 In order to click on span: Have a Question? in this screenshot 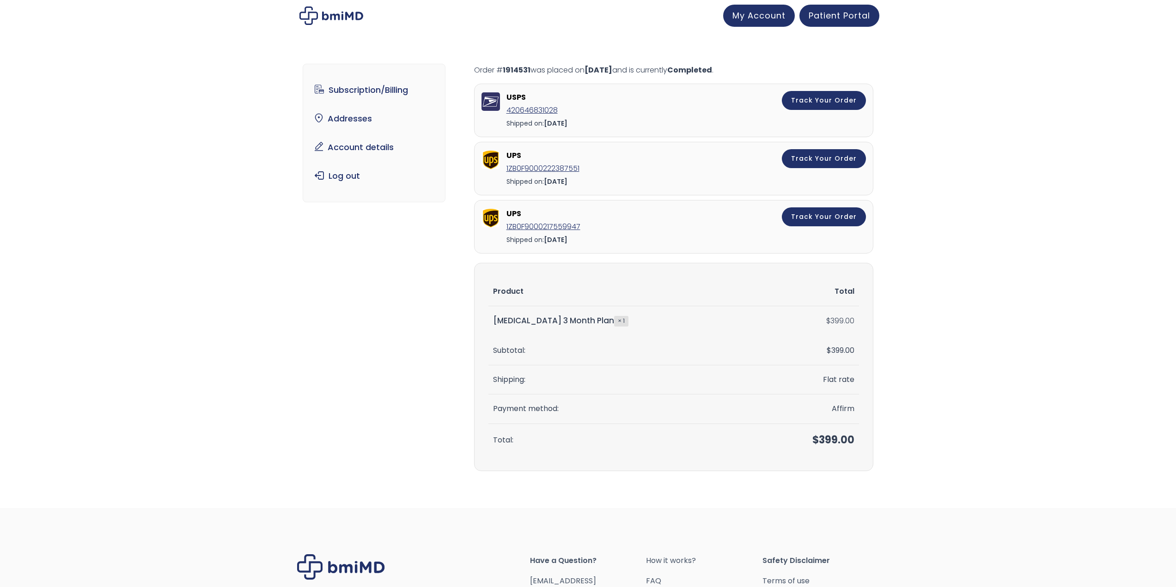, I will do `click(588, 561)`.